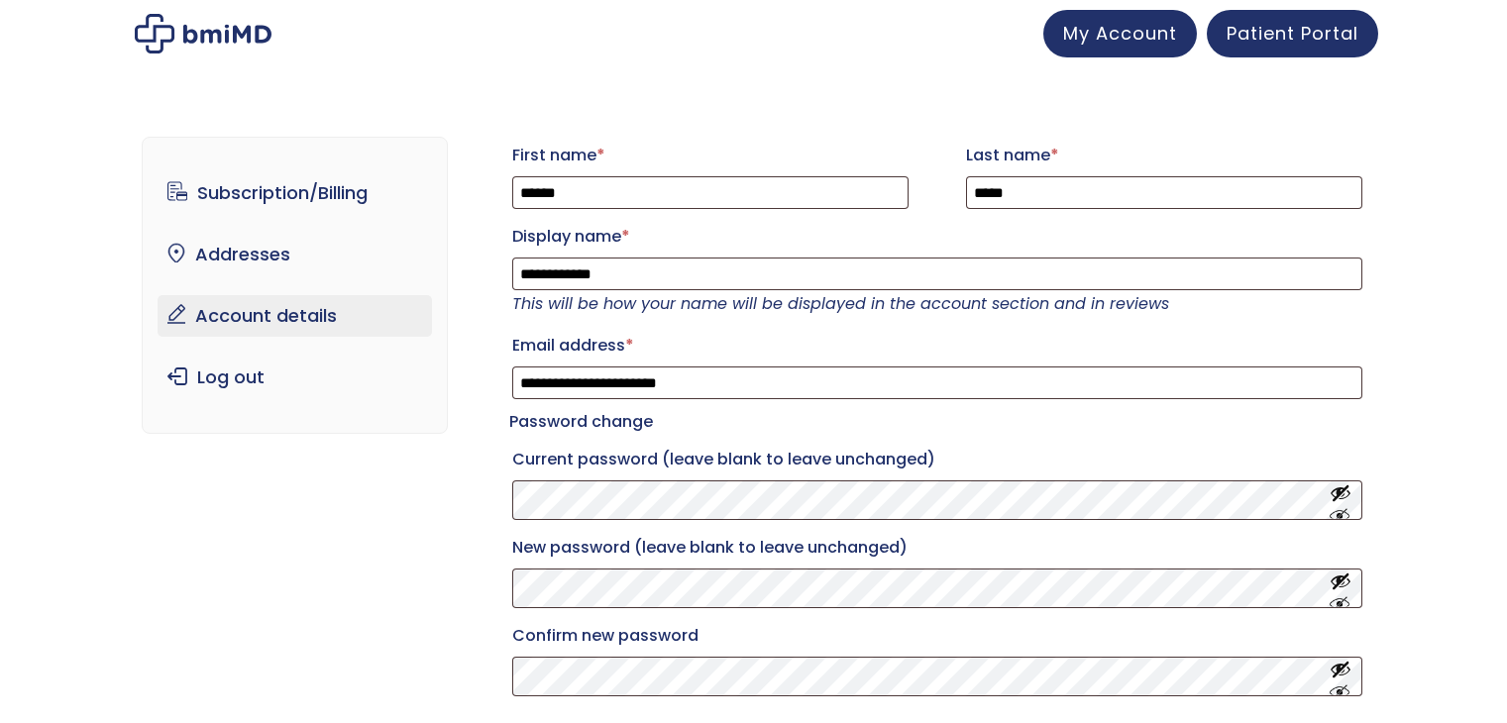 This screenshot has width=1507, height=723. Describe the element at coordinates (294, 255) in the screenshot. I see `a: Addresses` at that location.